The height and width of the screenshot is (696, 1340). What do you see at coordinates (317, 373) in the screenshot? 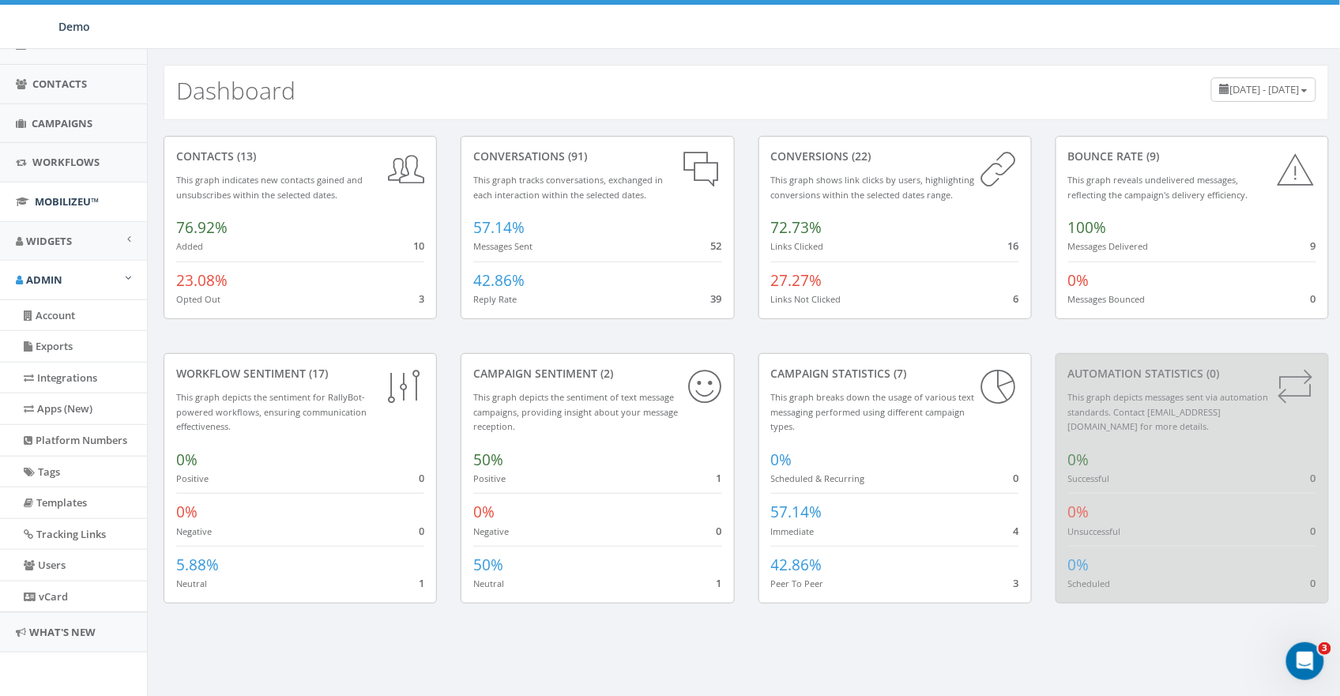
I see `span: (17)` at bounding box center [317, 373].